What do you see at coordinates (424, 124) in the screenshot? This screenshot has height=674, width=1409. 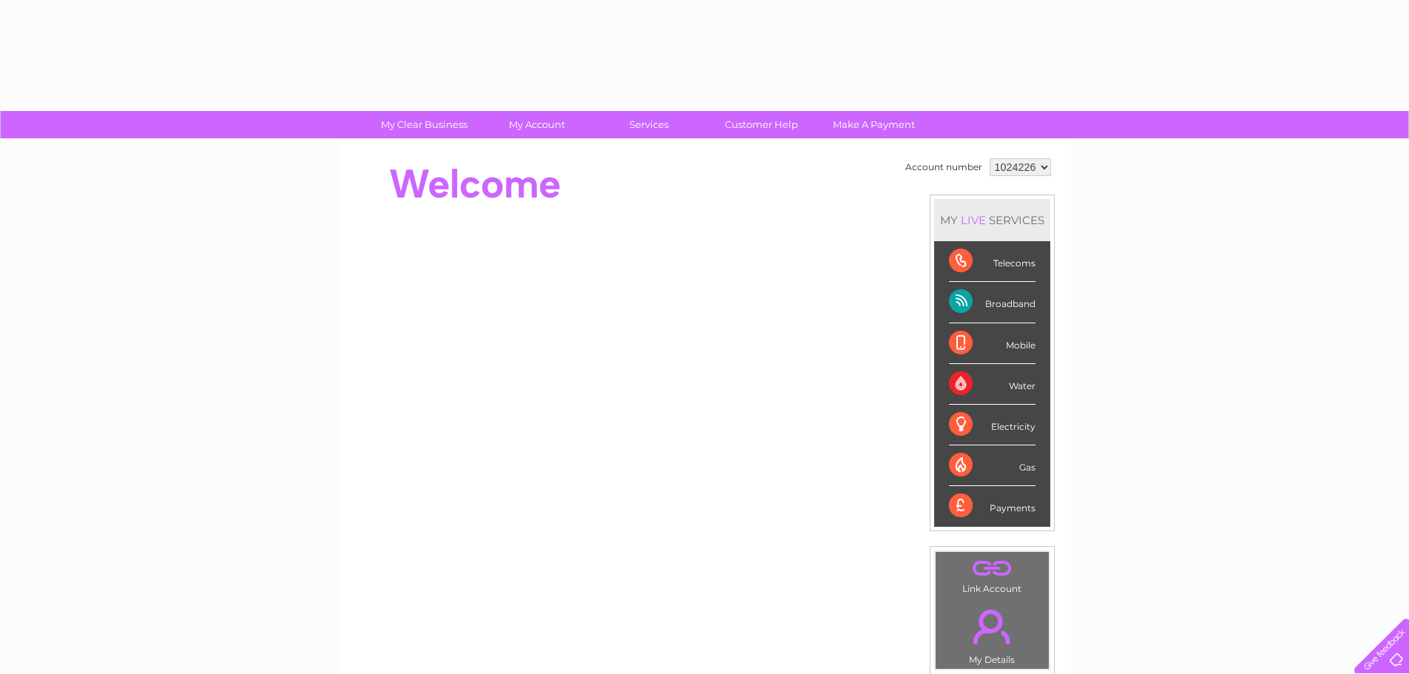 I see `a: My Clear Business` at bounding box center [424, 124].